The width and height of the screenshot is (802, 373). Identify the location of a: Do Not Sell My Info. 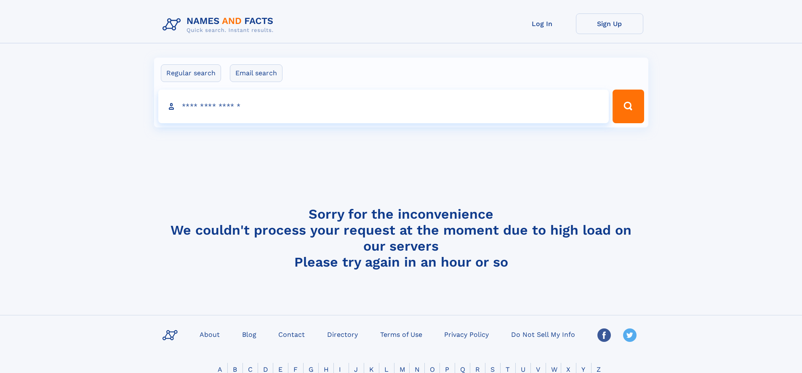
(543, 334).